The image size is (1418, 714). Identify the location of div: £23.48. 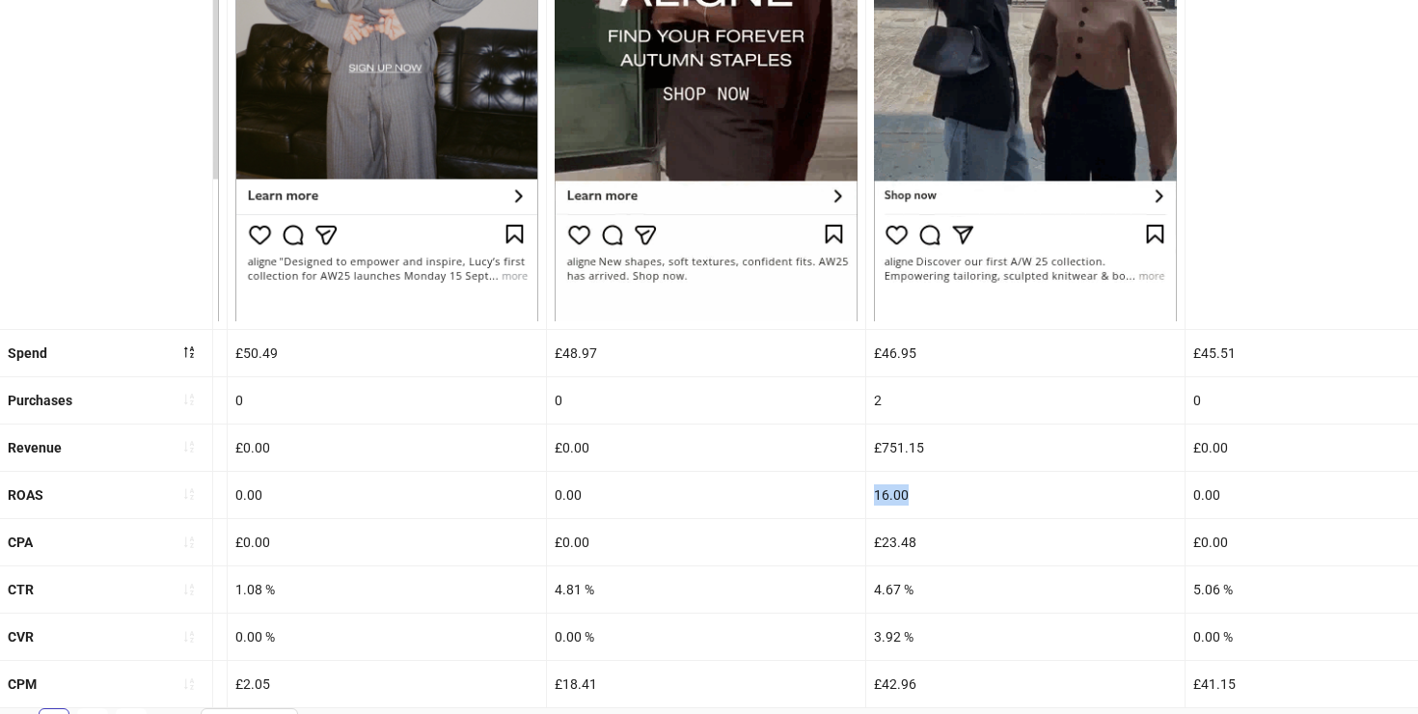
(1025, 542).